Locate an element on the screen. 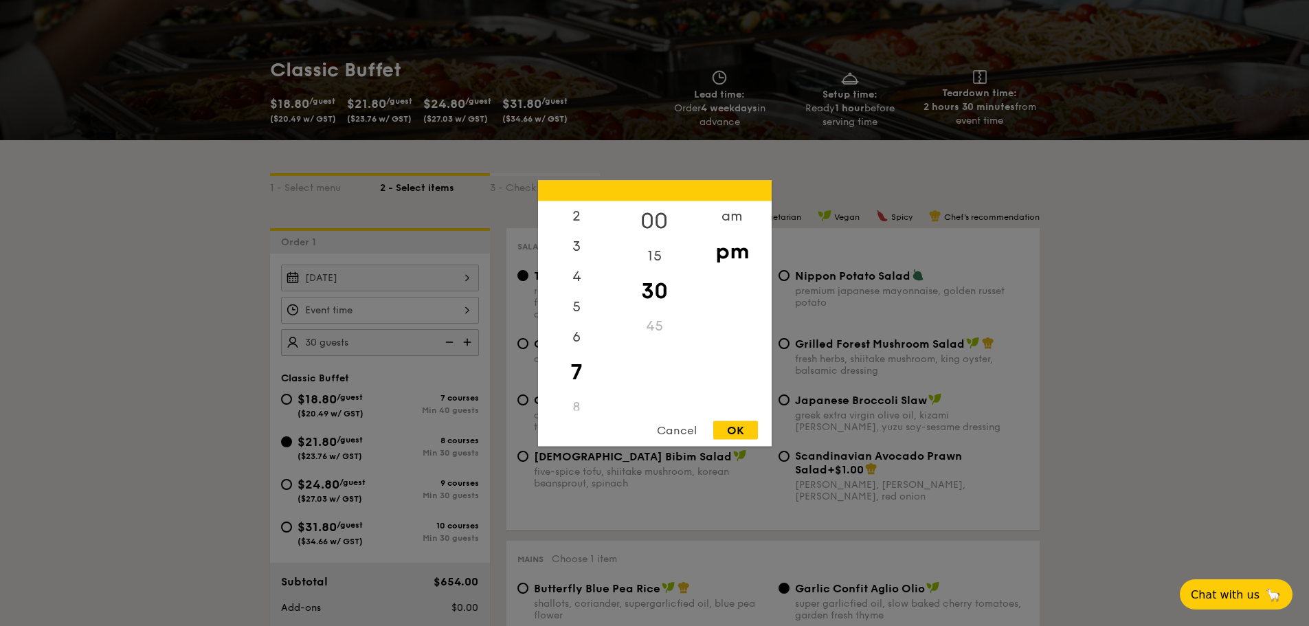  div: 2 is located at coordinates (576, 216).